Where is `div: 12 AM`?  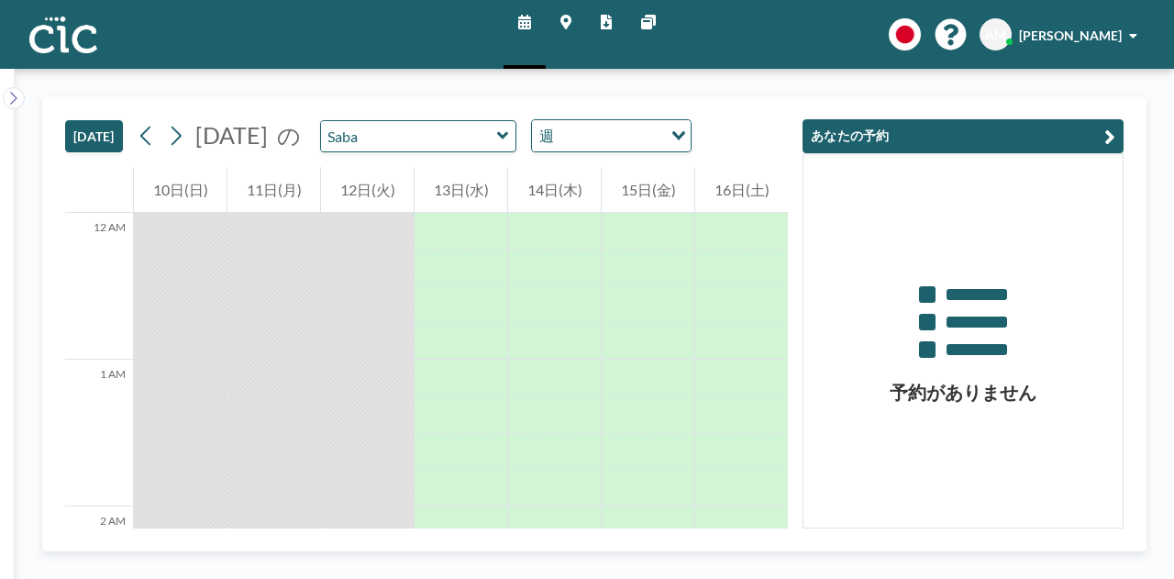 div: 12 AM is located at coordinates (99, 286).